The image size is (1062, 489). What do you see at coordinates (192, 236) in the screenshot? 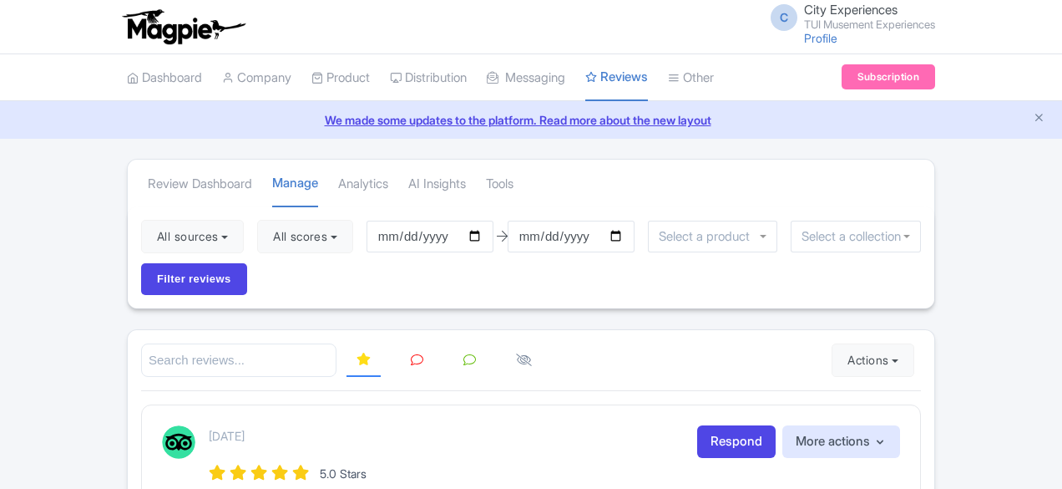
I see `button: All sources` at bounding box center [192, 236].